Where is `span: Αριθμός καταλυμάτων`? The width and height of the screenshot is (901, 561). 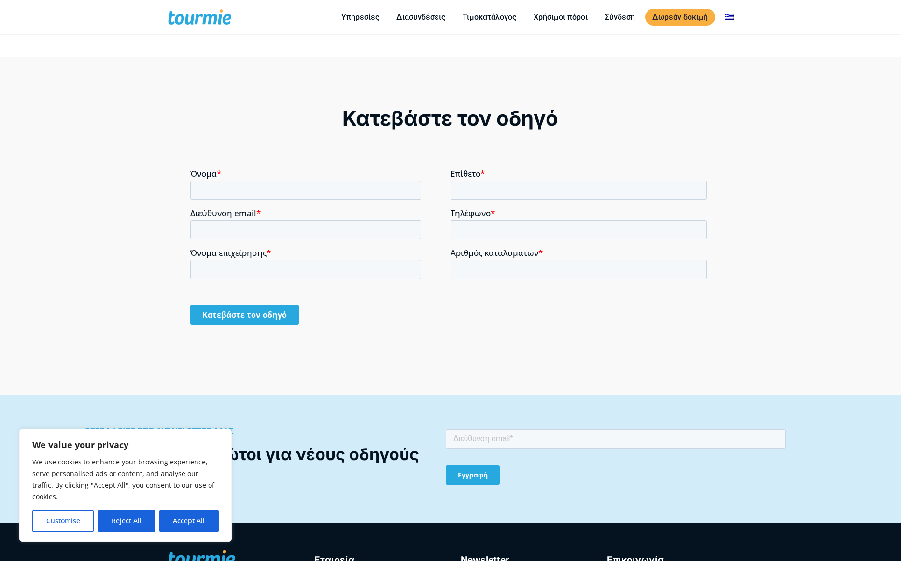
span: Αριθμός καταλυμάτων is located at coordinates (304, 84).